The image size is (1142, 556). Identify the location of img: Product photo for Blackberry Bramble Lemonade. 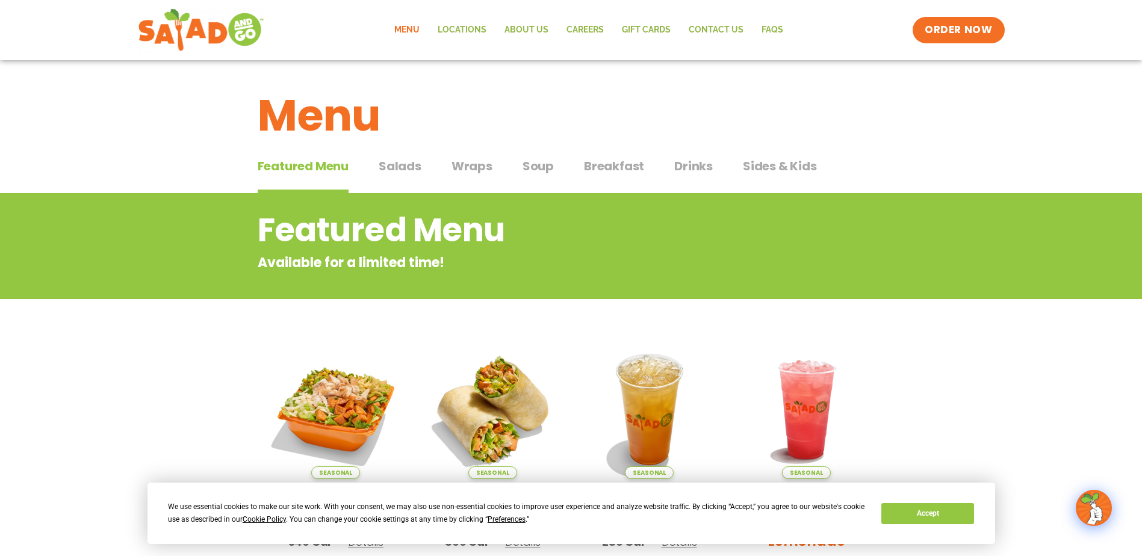
(806, 409).